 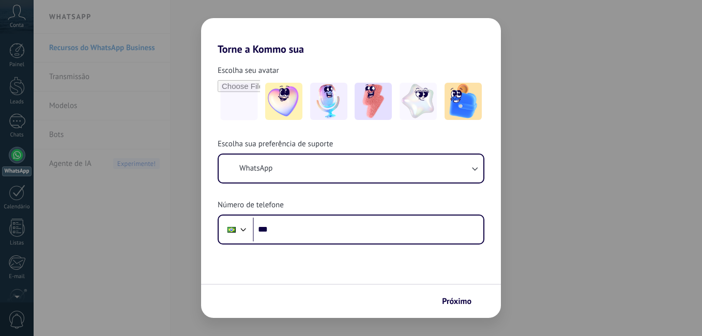 I want to click on span: Número de telefone, so click(x=251, y=205).